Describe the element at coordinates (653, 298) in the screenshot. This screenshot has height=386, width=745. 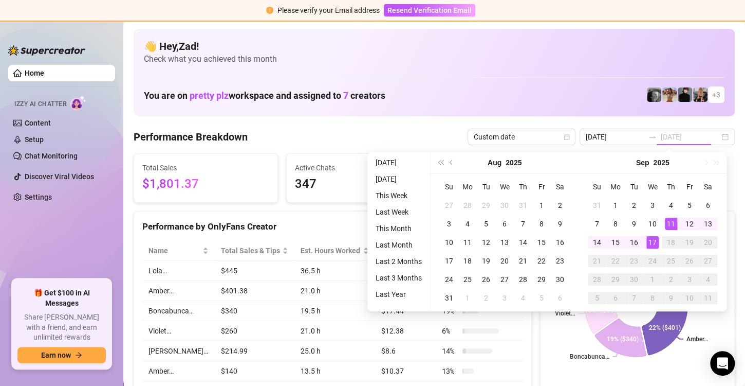
I see `td: 2025-10-08` at that location.